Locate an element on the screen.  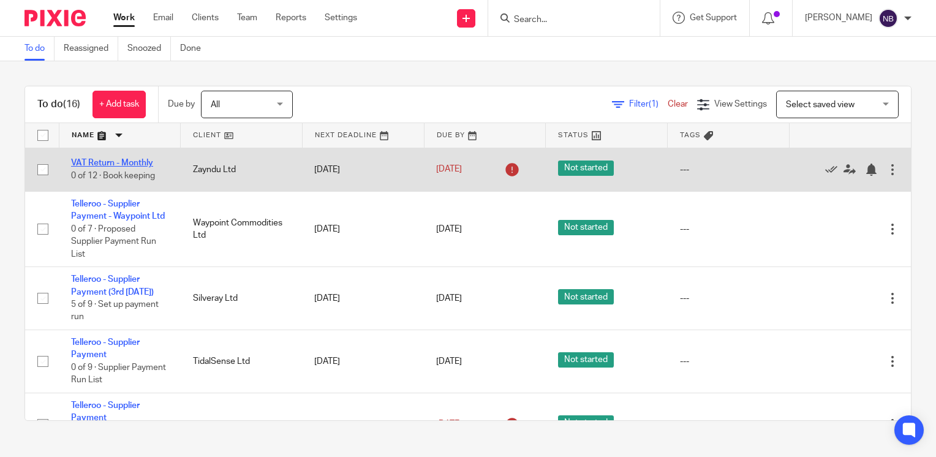
input: Search is located at coordinates (568, 20).